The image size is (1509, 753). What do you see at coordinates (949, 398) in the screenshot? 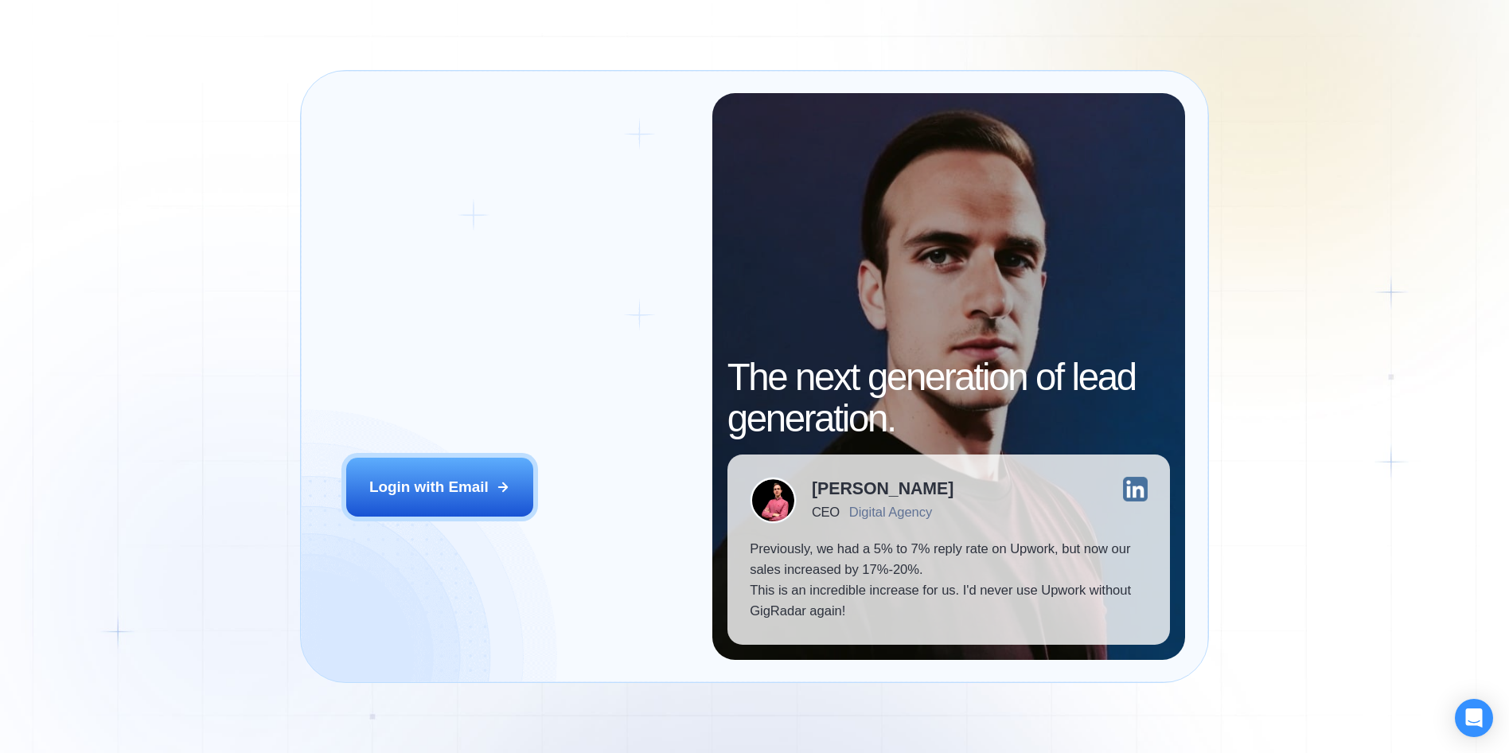
I see `h2: The next generation of lead generation.` at bounding box center [949, 398].